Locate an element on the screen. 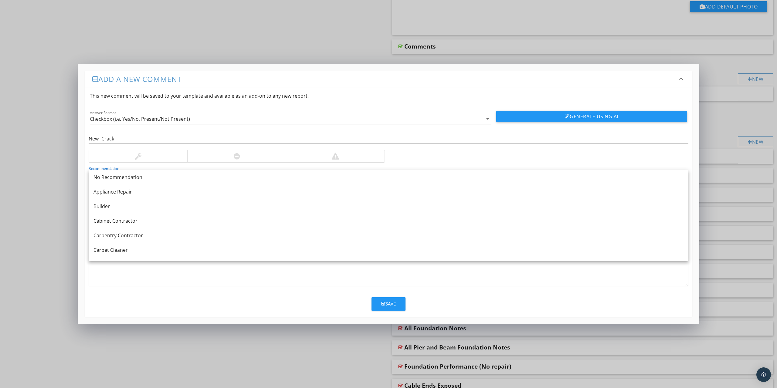 The height and width of the screenshot is (388, 777). i: arrow_drop_down is located at coordinates (488, 119).